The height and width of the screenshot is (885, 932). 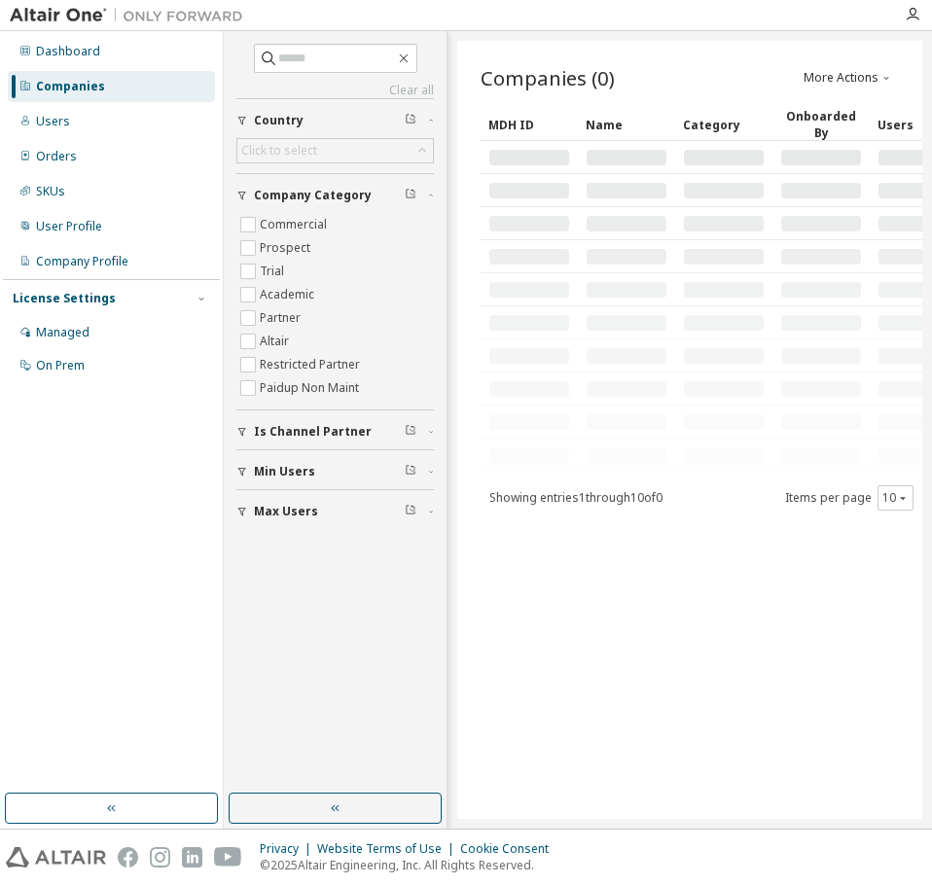 What do you see at coordinates (62, 333) in the screenshot?
I see `div: Managed` at bounding box center [62, 333].